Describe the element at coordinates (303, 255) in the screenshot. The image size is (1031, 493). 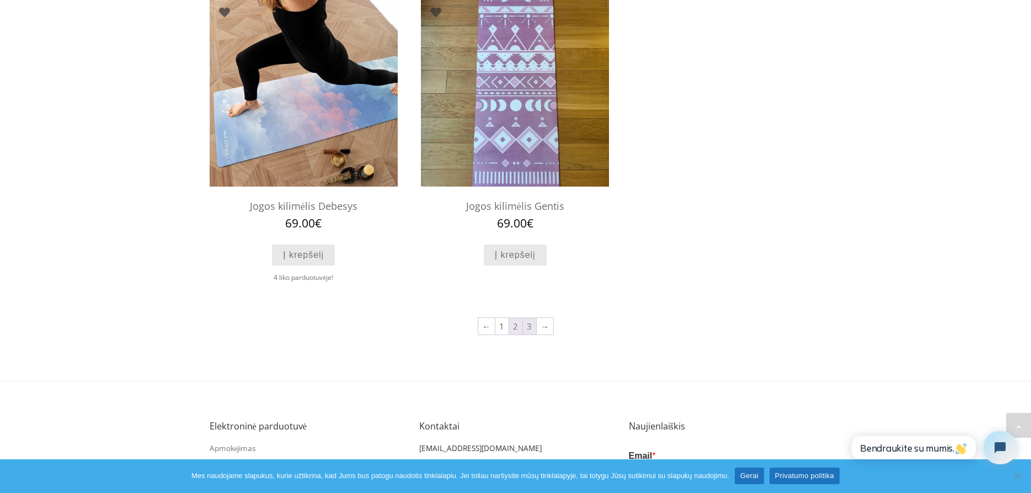
I see `a: Add to cart: “Jogos kilimėlis Debesys”` at that location.